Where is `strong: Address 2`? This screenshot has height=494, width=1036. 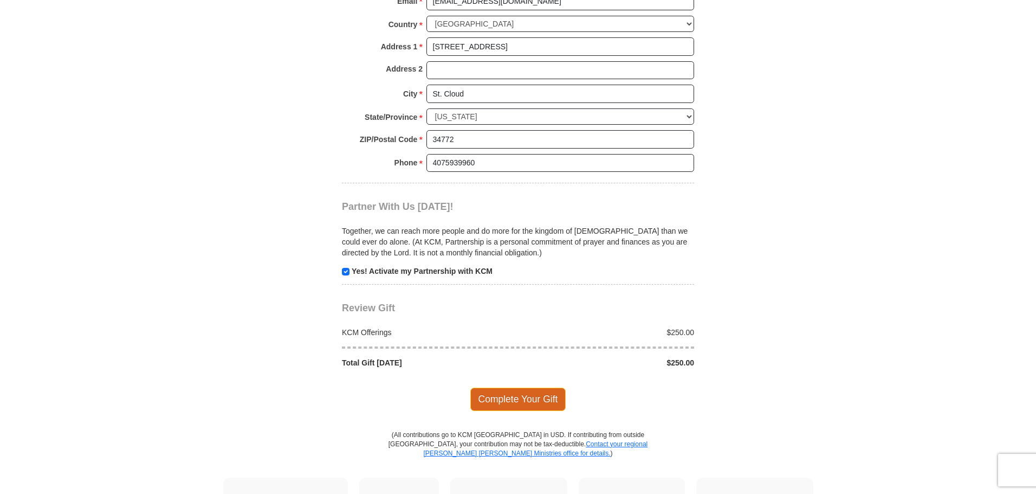
strong: Address 2 is located at coordinates (404, 69).